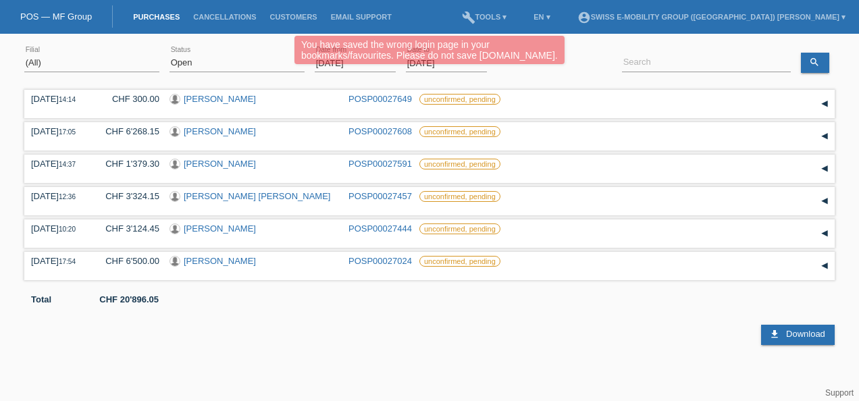  What do you see at coordinates (380, 196) in the screenshot?
I see `a: POSP00027457` at bounding box center [380, 196].